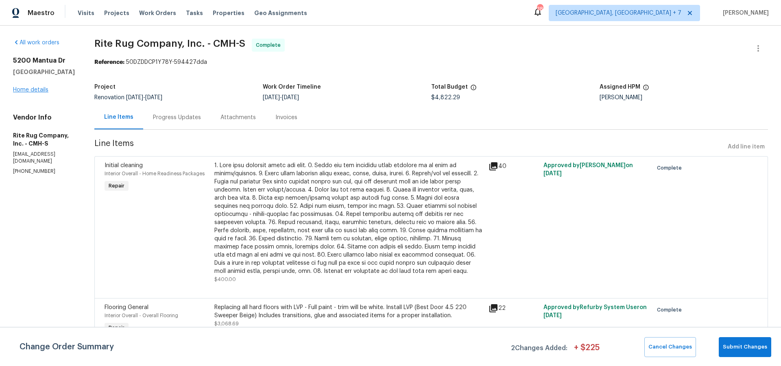  What do you see at coordinates (513, 166) in the screenshot?
I see `div: 40` at bounding box center [513, 166].